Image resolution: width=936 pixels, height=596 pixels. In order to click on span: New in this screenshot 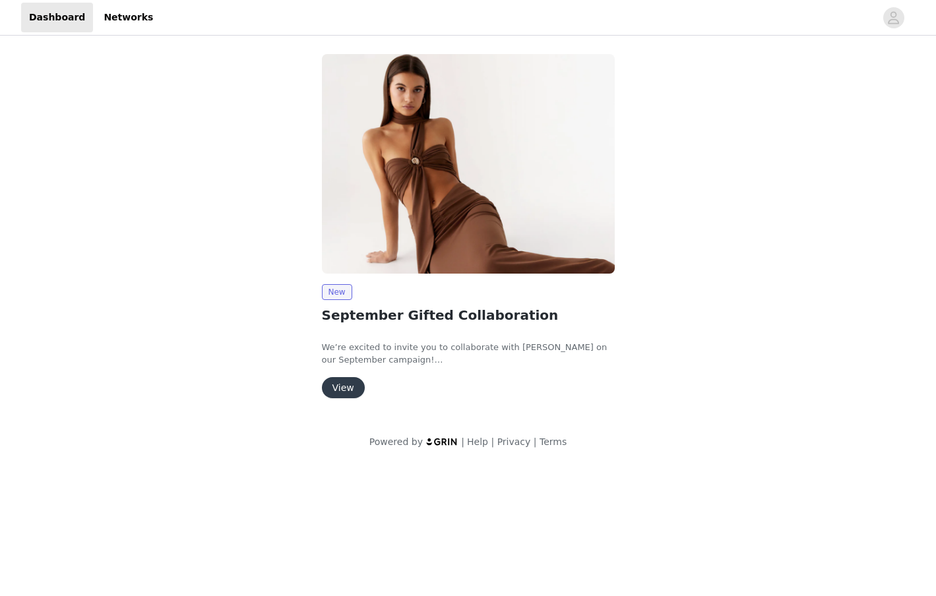, I will do `click(337, 292)`.